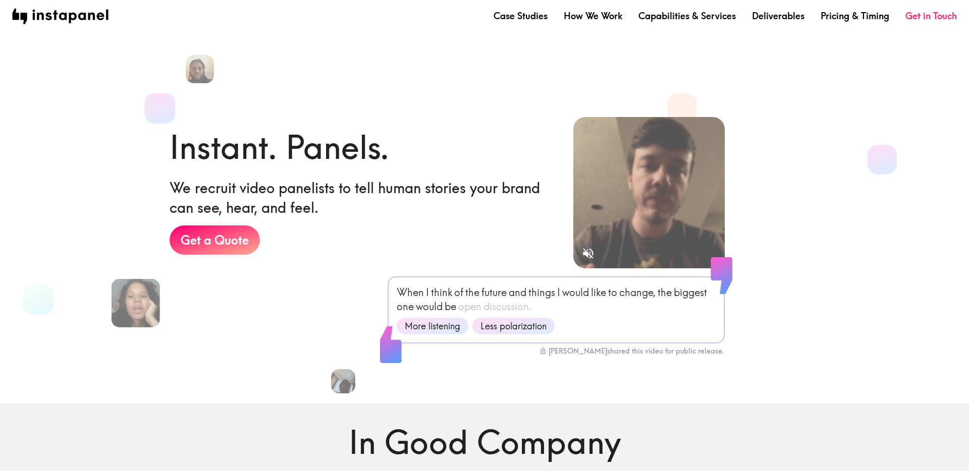  Describe the element at coordinates (410, 293) in the screenshot. I see `span: When` at that location.